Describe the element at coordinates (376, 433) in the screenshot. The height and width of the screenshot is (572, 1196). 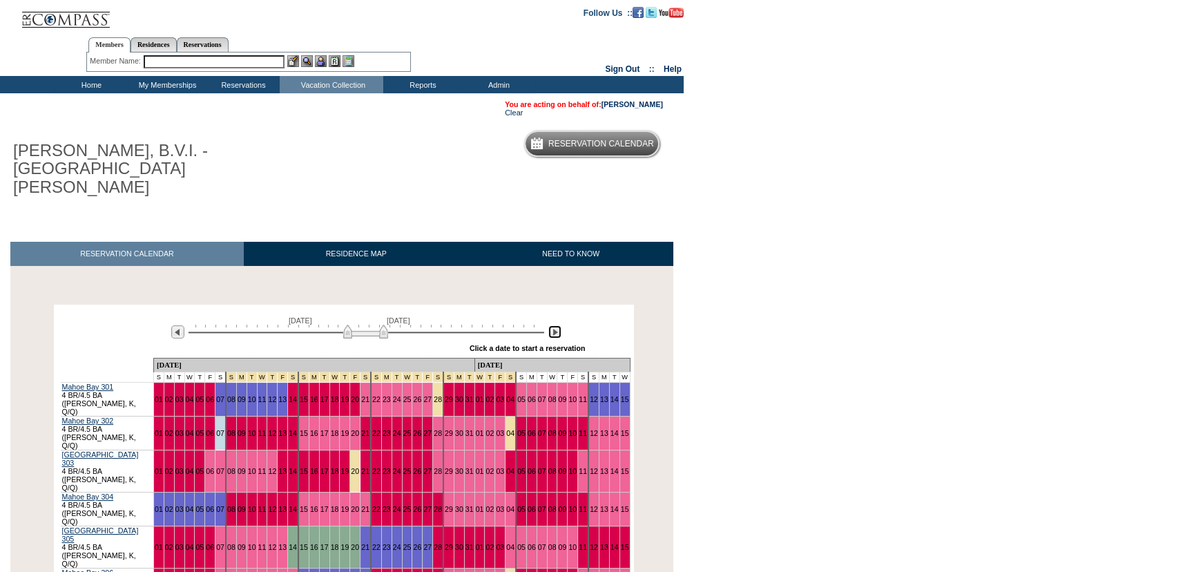
I see `a: 22` at that location.